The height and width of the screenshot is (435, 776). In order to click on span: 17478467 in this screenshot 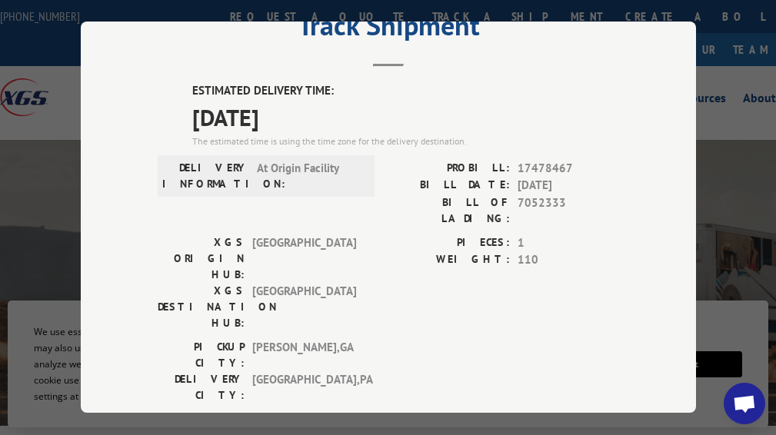, I will do `click(568, 168)`.